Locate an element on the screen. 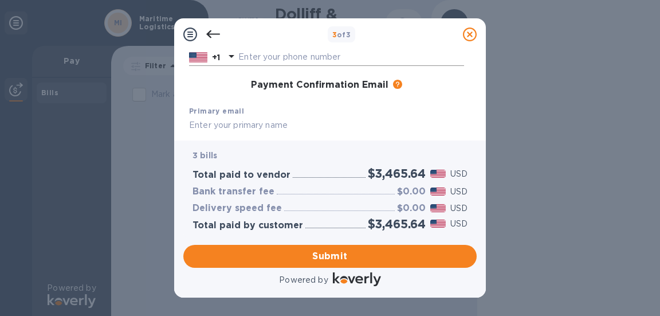 The height and width of the screenshot is (316, 660). b: Primary email is located at coordinates (217, 111).